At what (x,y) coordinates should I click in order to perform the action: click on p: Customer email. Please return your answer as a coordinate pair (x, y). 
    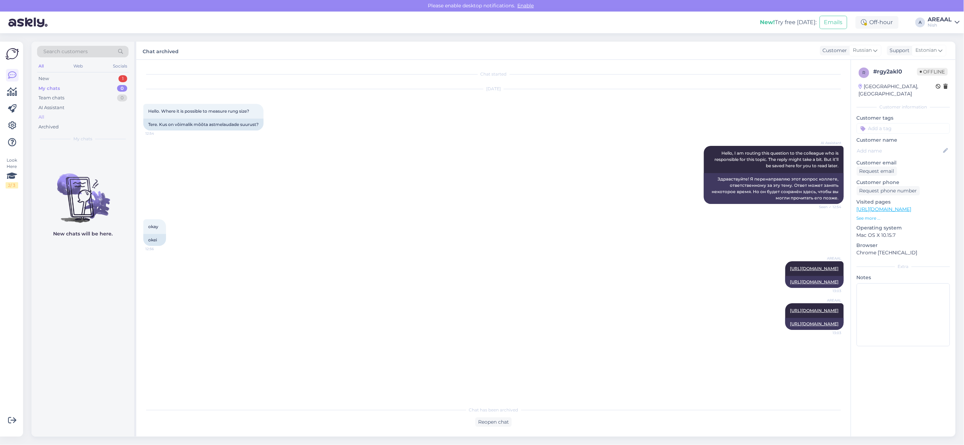
    Looking at the image, I should click on (903, 163).